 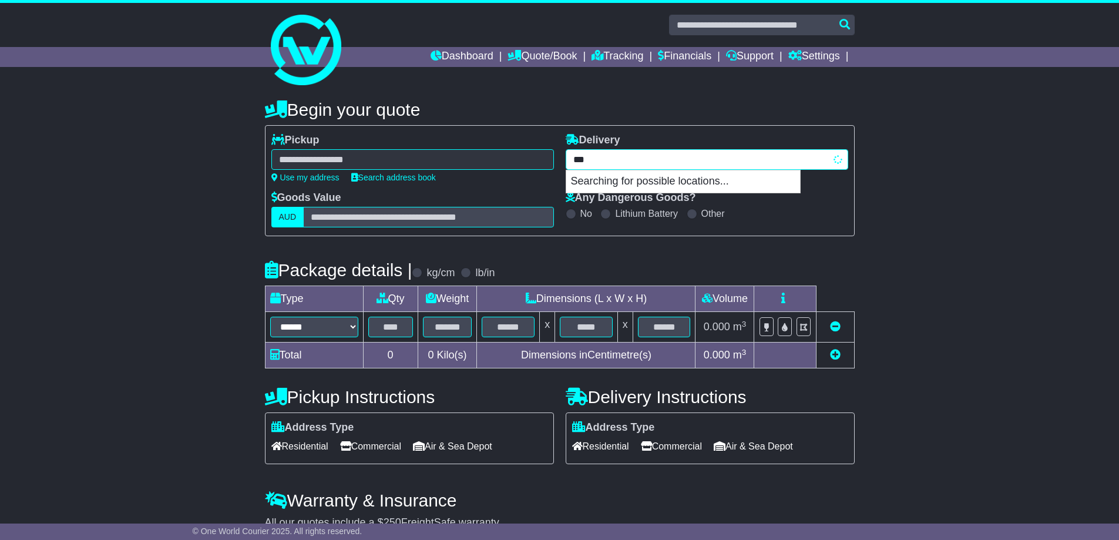 What do you see at coordinates (707, 159) in the screenshot?
I see `typeahead: Please provide city` at bounding box center [707, 159].